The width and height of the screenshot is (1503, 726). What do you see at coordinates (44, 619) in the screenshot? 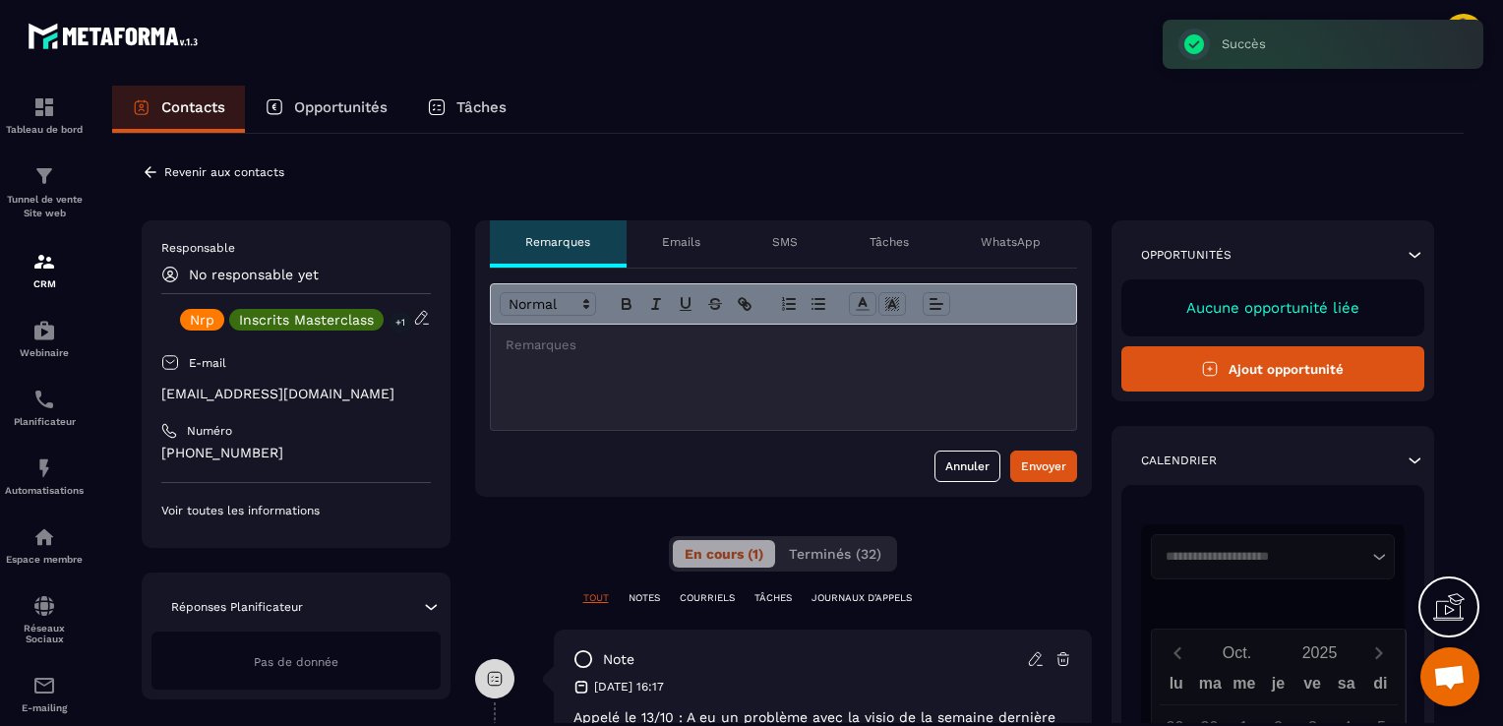
I see `a: social-networksocial-networkRéseaux Sociaux` at bounding box center [44, 619].